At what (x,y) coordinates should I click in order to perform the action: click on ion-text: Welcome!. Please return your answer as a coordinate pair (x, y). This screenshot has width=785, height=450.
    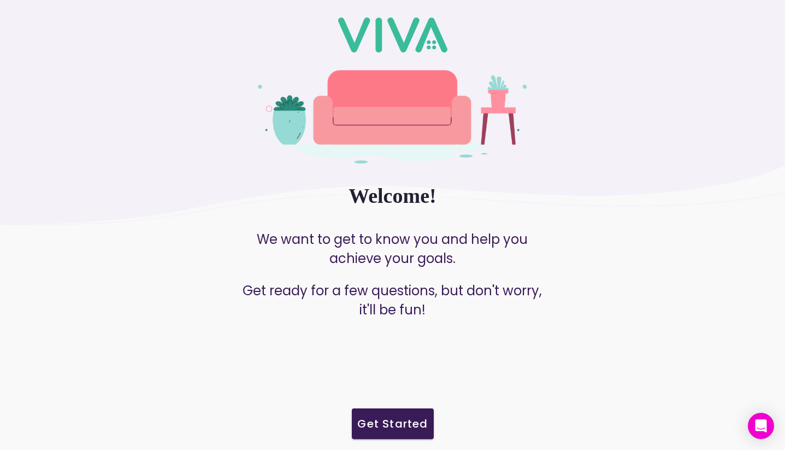
    Looking at the image, I should click on (392, 196).